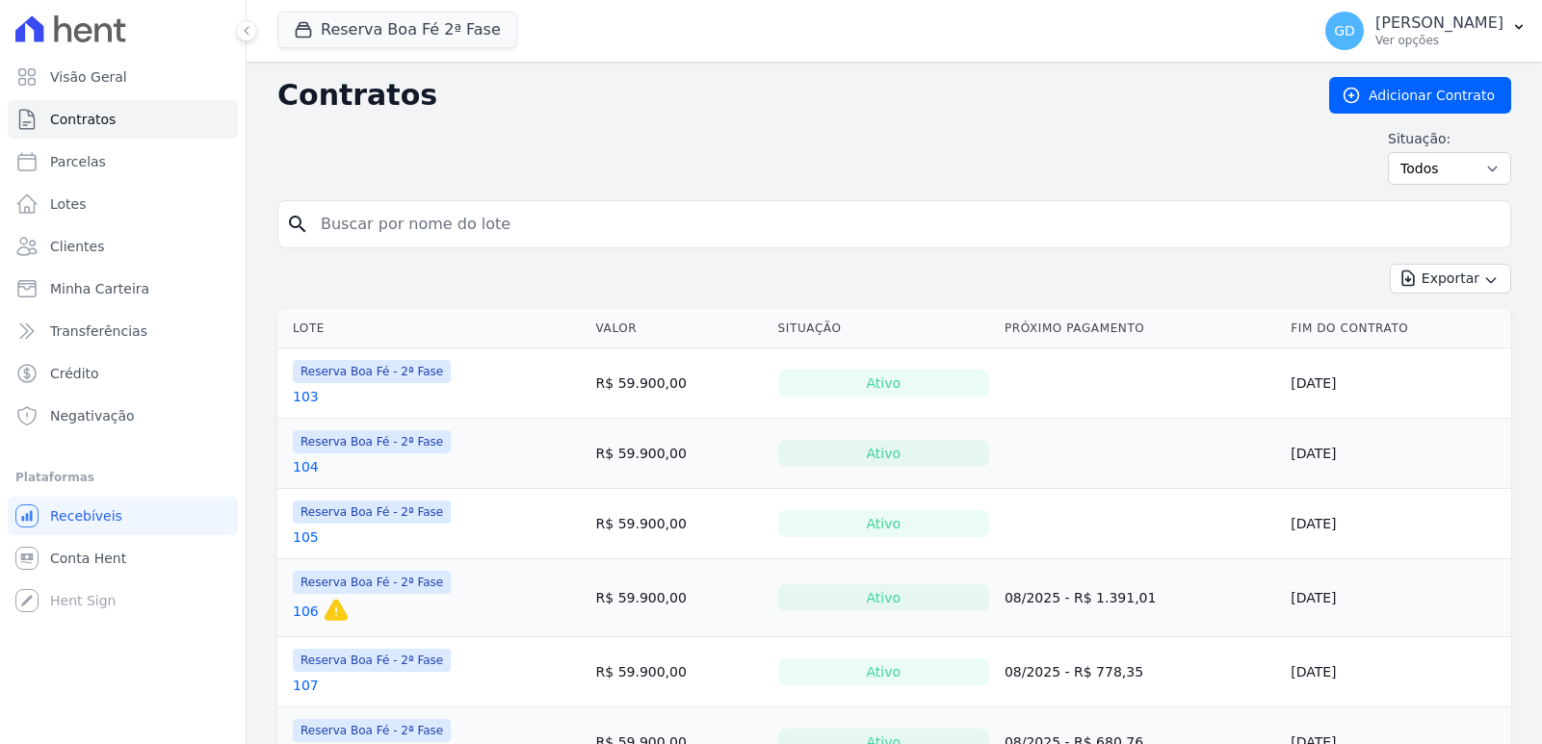 The height and width of the screenshot is (744, 1542). I want to click on span: Negativação, so click(92, 416).